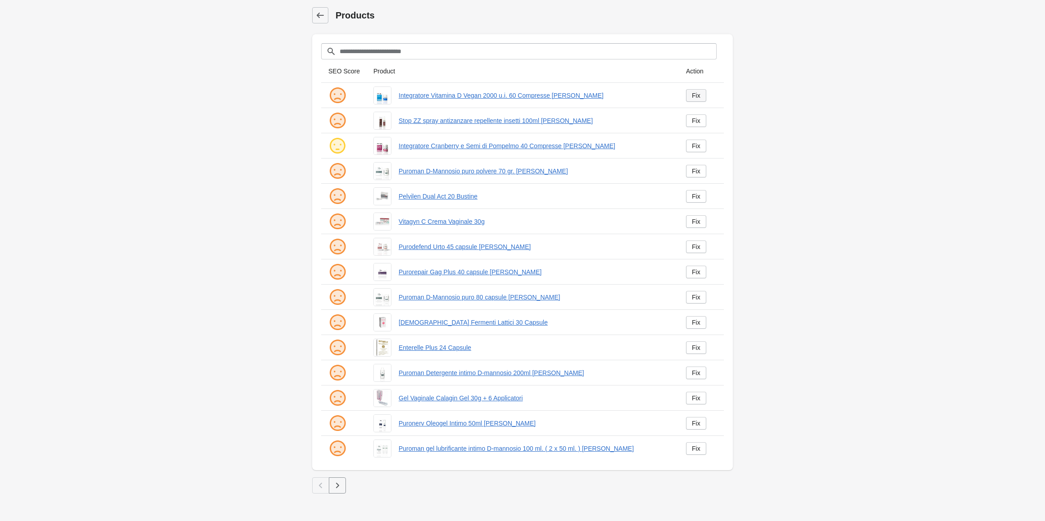  What do you see at coordinates (337, 146) in the screenshot?
I see `img: ok.png` at bounding box center [337, 146].